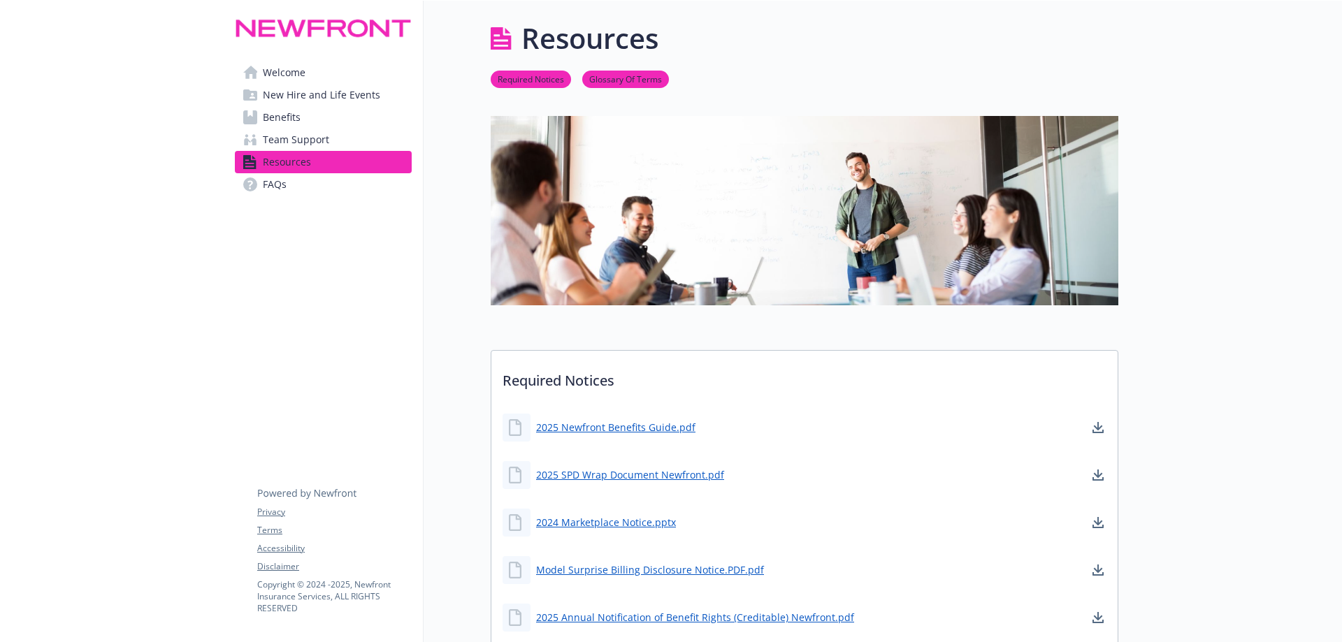 This screenshot has width=1342, height=642. I want to click on a: 2025 Newfront Benefits Guide.pdf, so click(616, 427).